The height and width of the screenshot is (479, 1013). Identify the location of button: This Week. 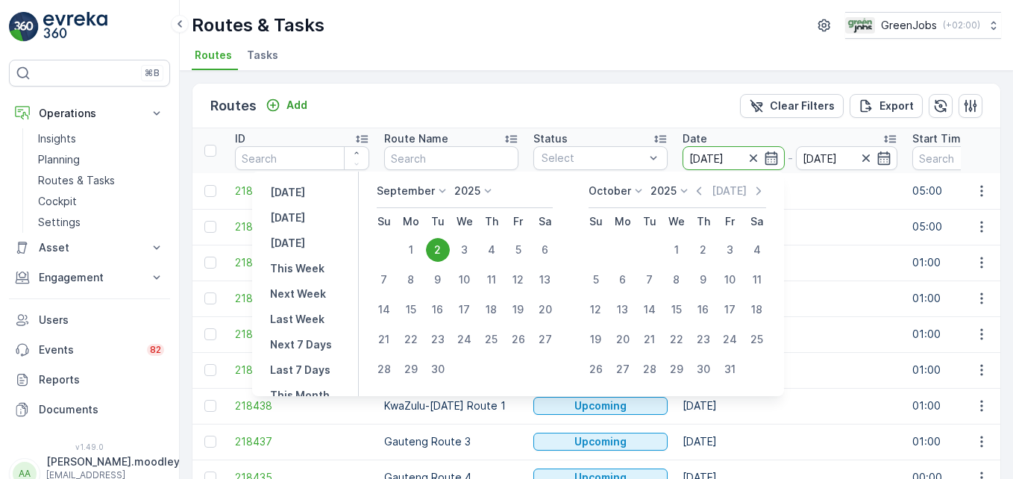
(297, 269).